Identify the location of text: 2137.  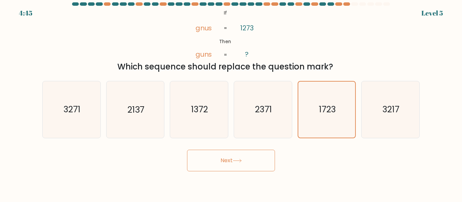
(136, 110).